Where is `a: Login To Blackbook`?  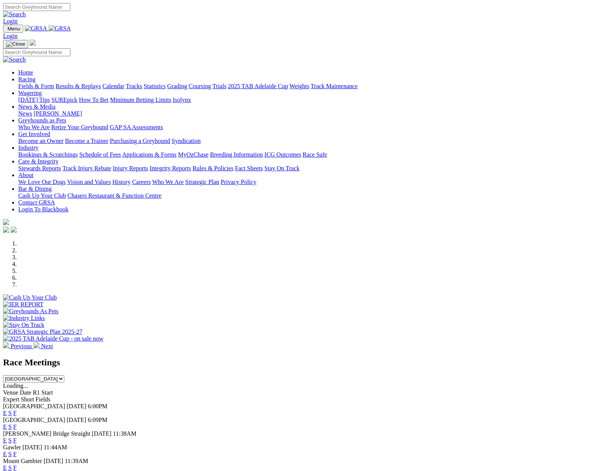
a: Login To Blackbook is located at coordinates (43, 209).